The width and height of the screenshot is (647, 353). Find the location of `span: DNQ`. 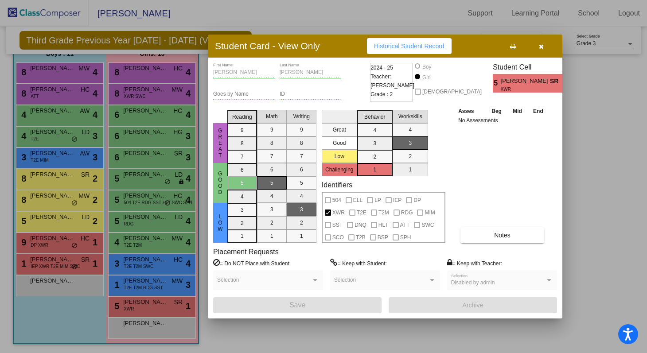

span: DNQ is located at coordinates (360, 225).